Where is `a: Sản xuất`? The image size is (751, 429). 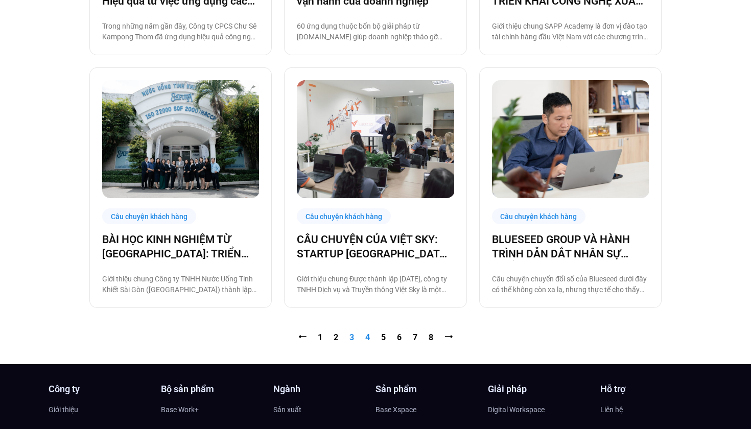 a: Sản xuất is located at coordinates (324, 410).